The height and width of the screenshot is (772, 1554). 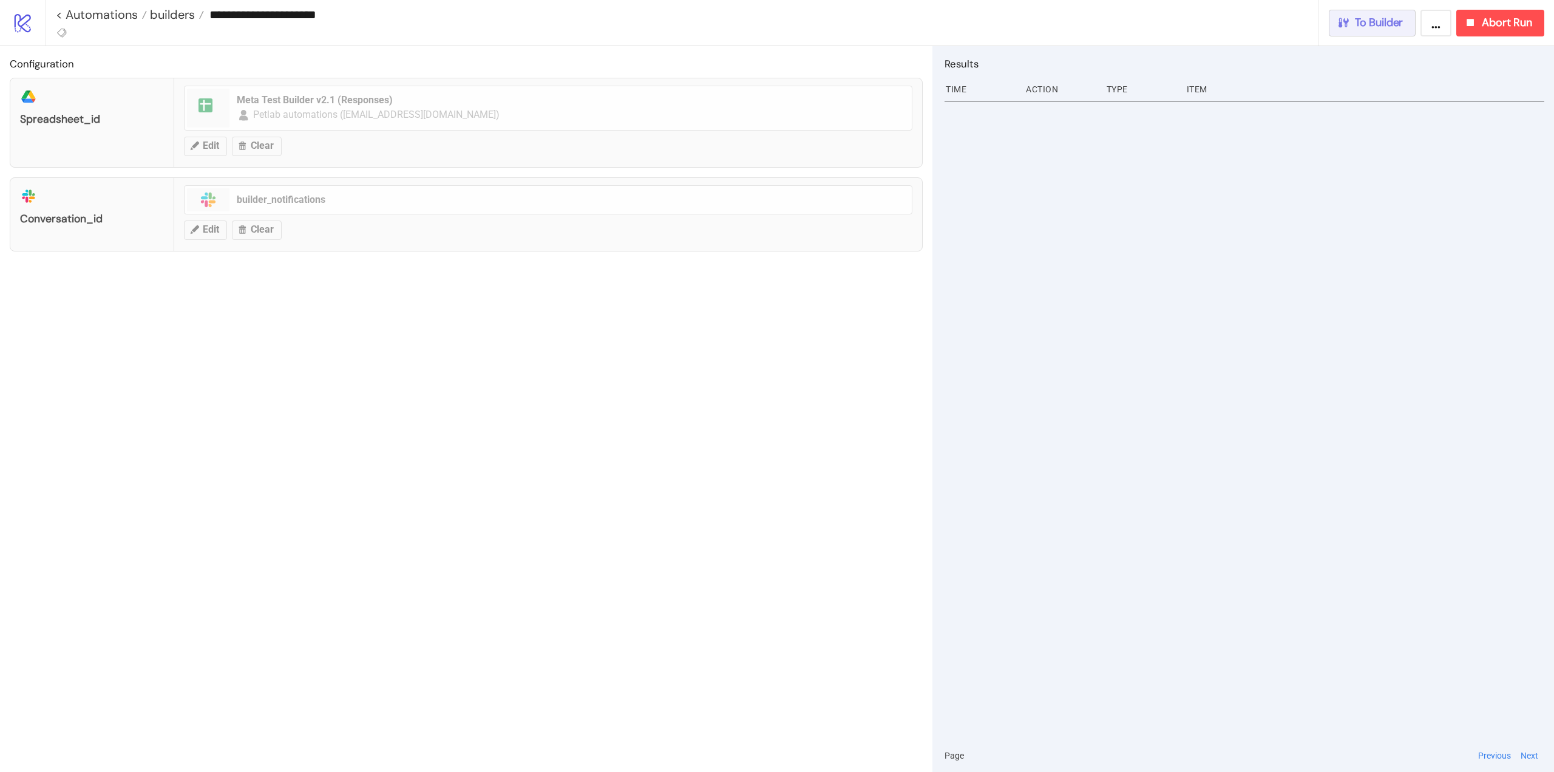 What do you see at coordinates (1379, 22) in the screenshot?
I see `span: To Builder` at bounding box center [1379, 22].